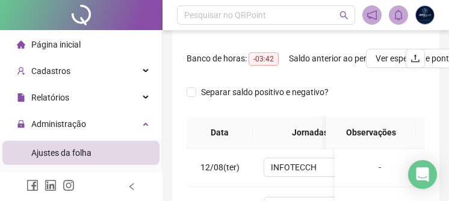 Image resolution: width=449 pixels, height=201 pixels. Describe the element at coordinates (56, 45) in the screenshot. I see `span: Página inicial` at that location.